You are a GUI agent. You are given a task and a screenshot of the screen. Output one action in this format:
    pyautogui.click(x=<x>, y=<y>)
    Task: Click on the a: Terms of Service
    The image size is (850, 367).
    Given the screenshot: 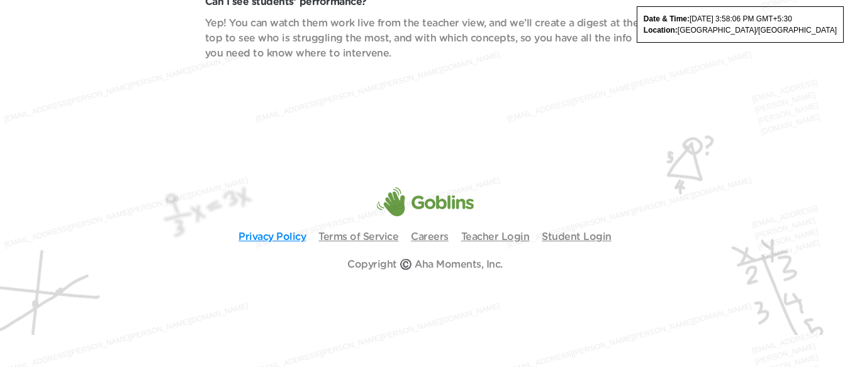 What is the action you would take?
    pyautogui.click(x=358, y=237)
    